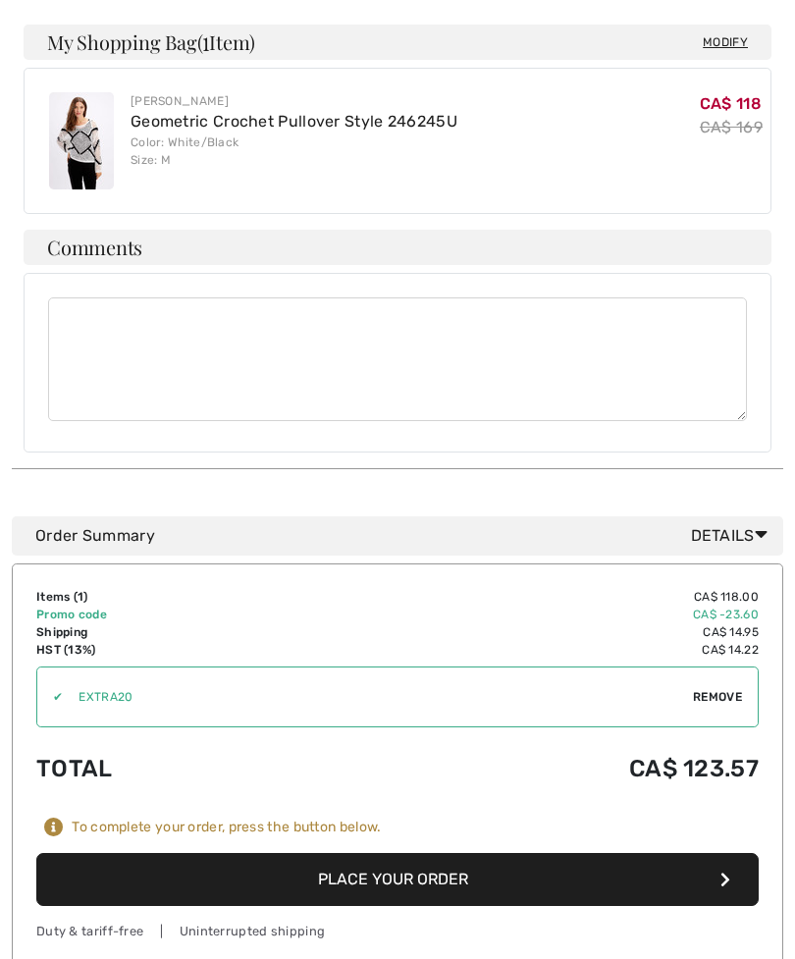 Image resolution: width=795 pixels, height=959 pixels. Describe the element at coordinates (531, 769) in the screenshot. I see `td: CA$ 123.57` at that location.